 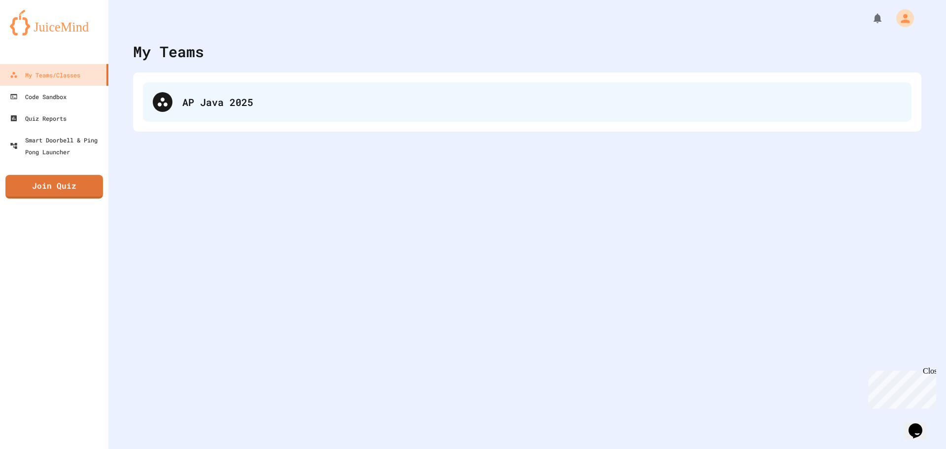 I want to click on div: Smart Doorbell & Ping Pong Launcher, so click(x=57, y=146).